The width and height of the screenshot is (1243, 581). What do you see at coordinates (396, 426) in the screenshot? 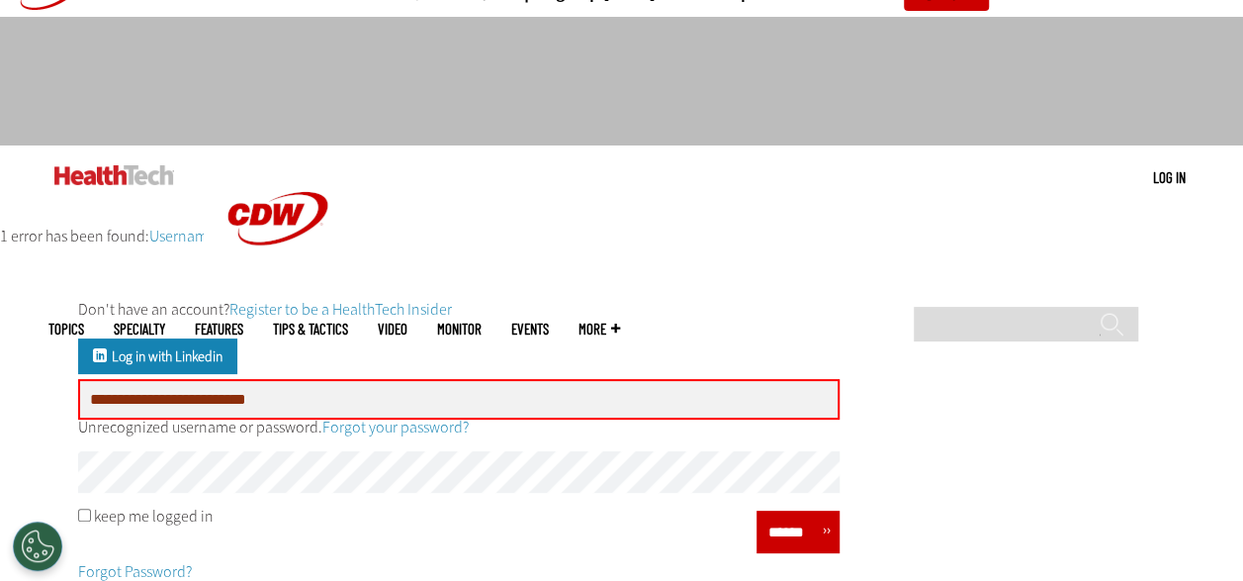
I see `a: Forgot your password?` at bounding box center [396, 426].